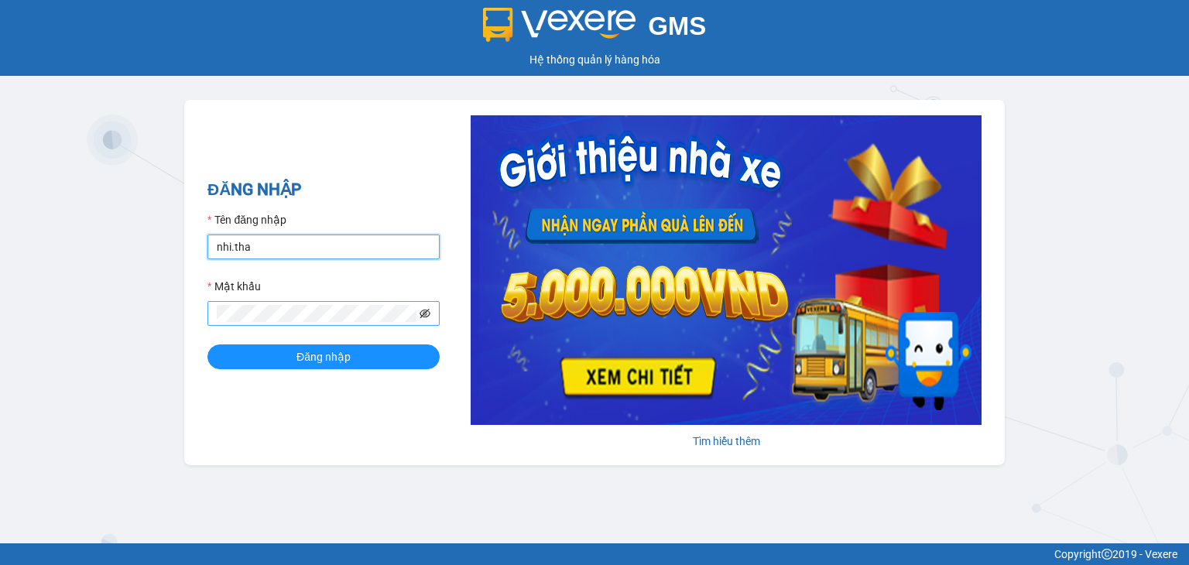 This screenshot has width=1189, height=565. What do you see at coordinates (323, 357) in the screenshot?
I see `button: Đăng nhập` at bounding box center [323, 357].